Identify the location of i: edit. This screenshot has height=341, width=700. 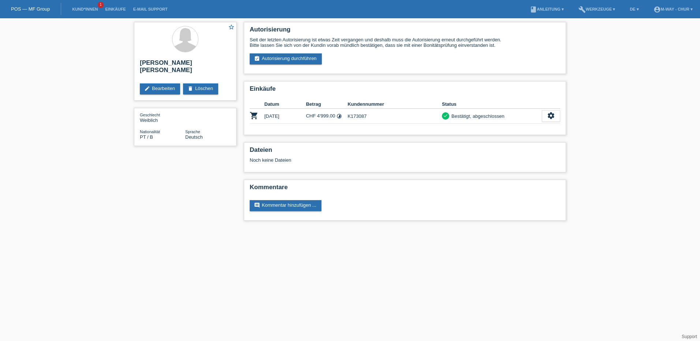
(147, 89).